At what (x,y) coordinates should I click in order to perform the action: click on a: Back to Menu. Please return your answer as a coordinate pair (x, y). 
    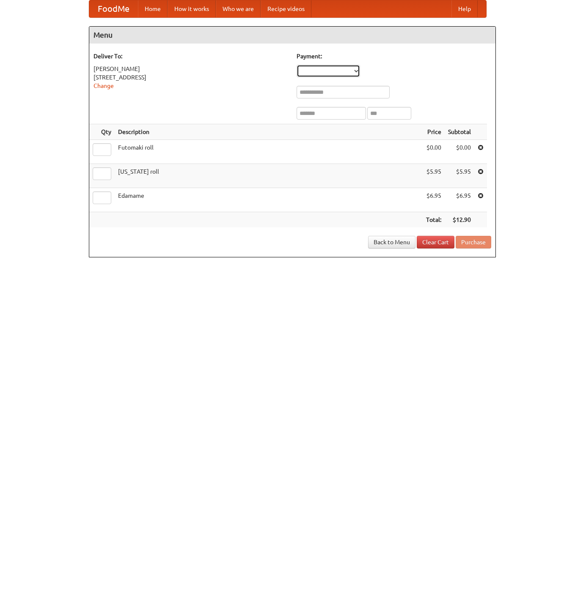
    Looking at the image, I should click on (392, 242).